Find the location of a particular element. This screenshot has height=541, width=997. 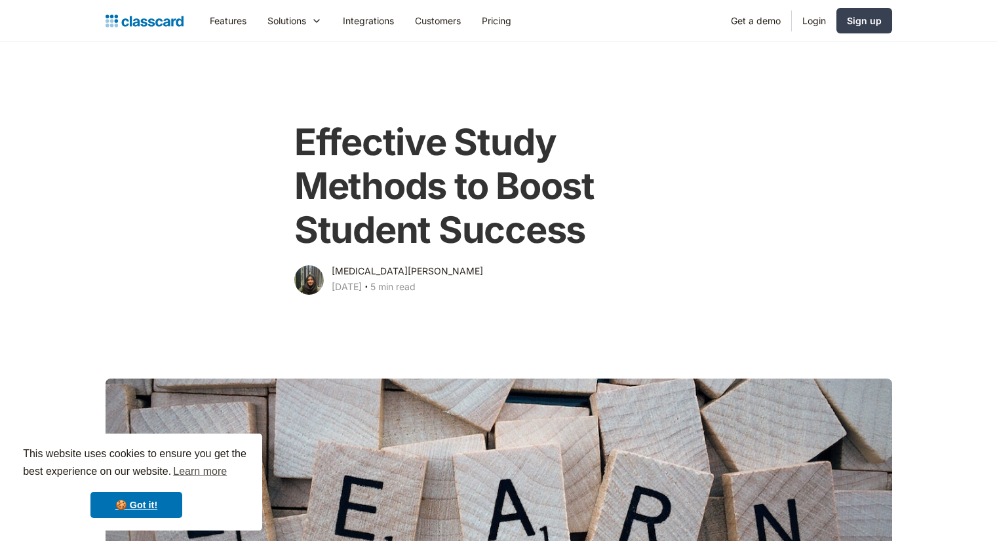

h1: Effective Study Methods to Boost Student Success is located at coordinates (498, 187).